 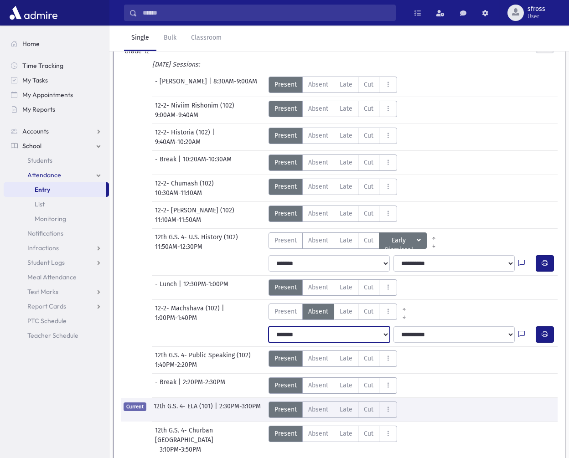 I want to click on span: 3:10PM-3:50PM, so click(x=180, y=449).